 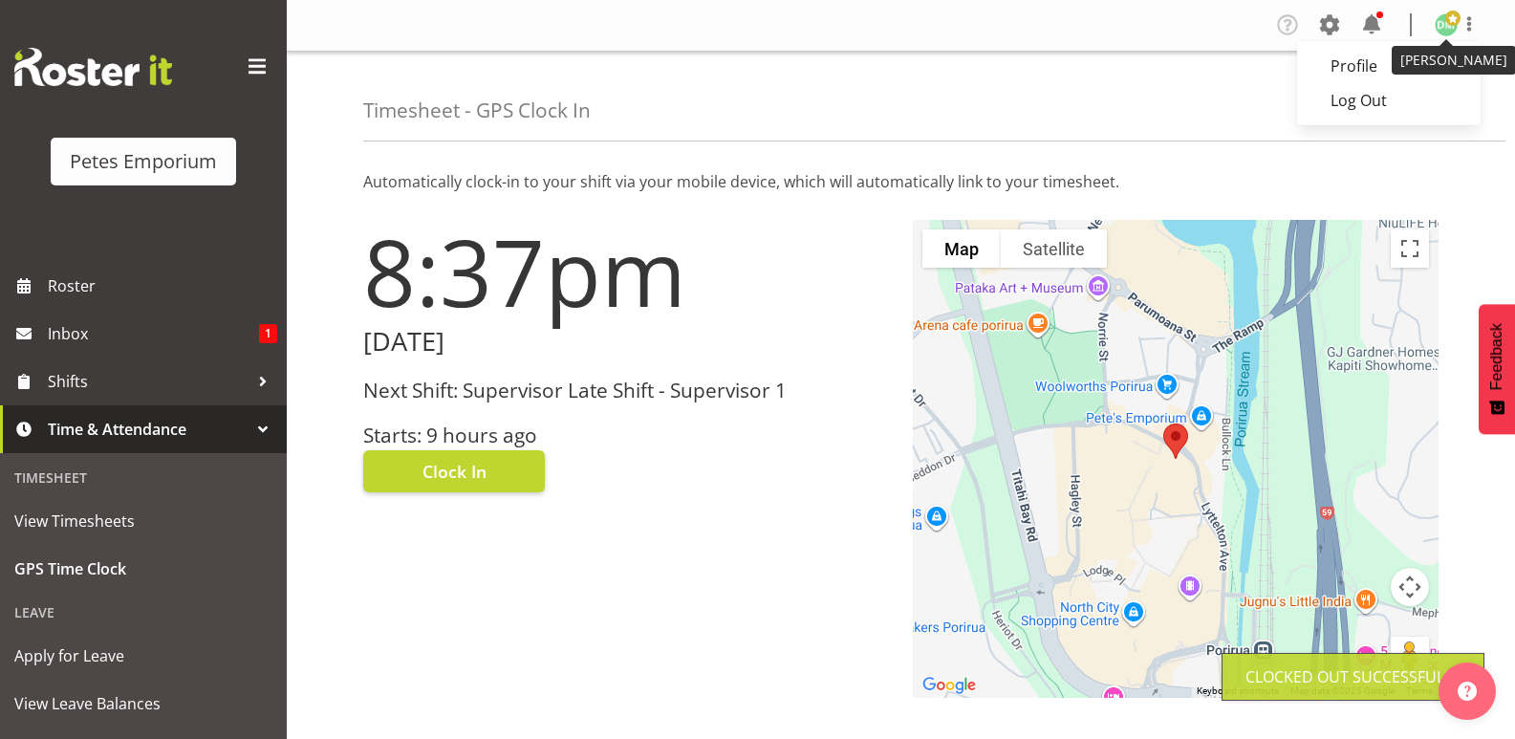 What do you see at coordinates (477, 110) in the screenshot?
I see `h4: Timesheet - GPS Clock In` at bounding box center [477, 110].